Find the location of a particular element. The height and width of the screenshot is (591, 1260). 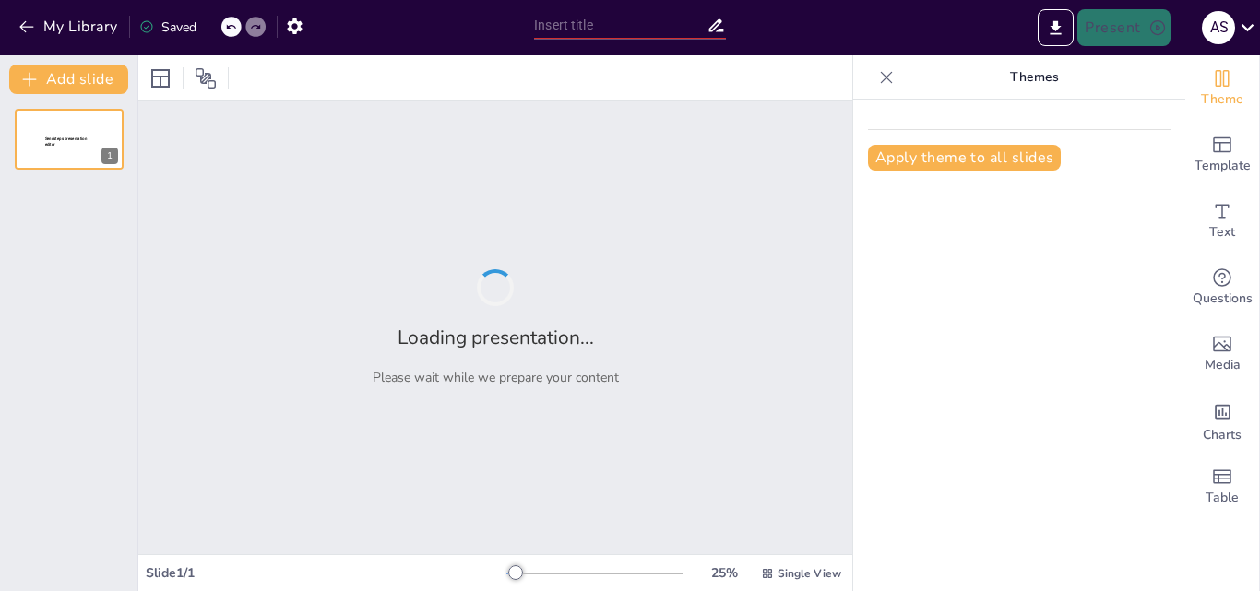

div: Saved is located at coordinates (168, 27).